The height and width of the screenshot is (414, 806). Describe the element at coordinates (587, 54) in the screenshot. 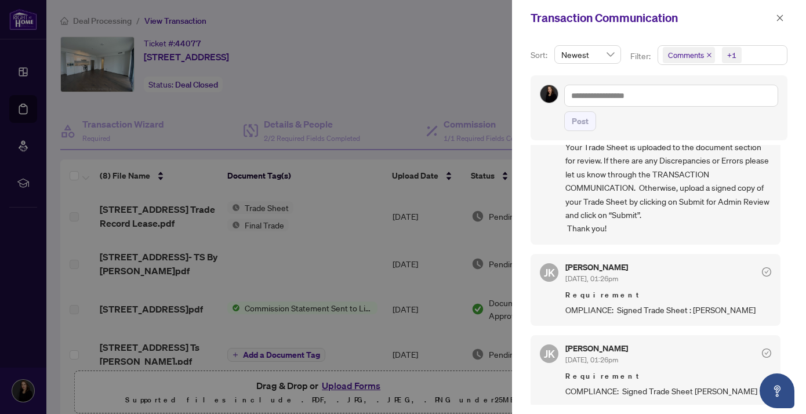

I see `span: Newest` at that location.